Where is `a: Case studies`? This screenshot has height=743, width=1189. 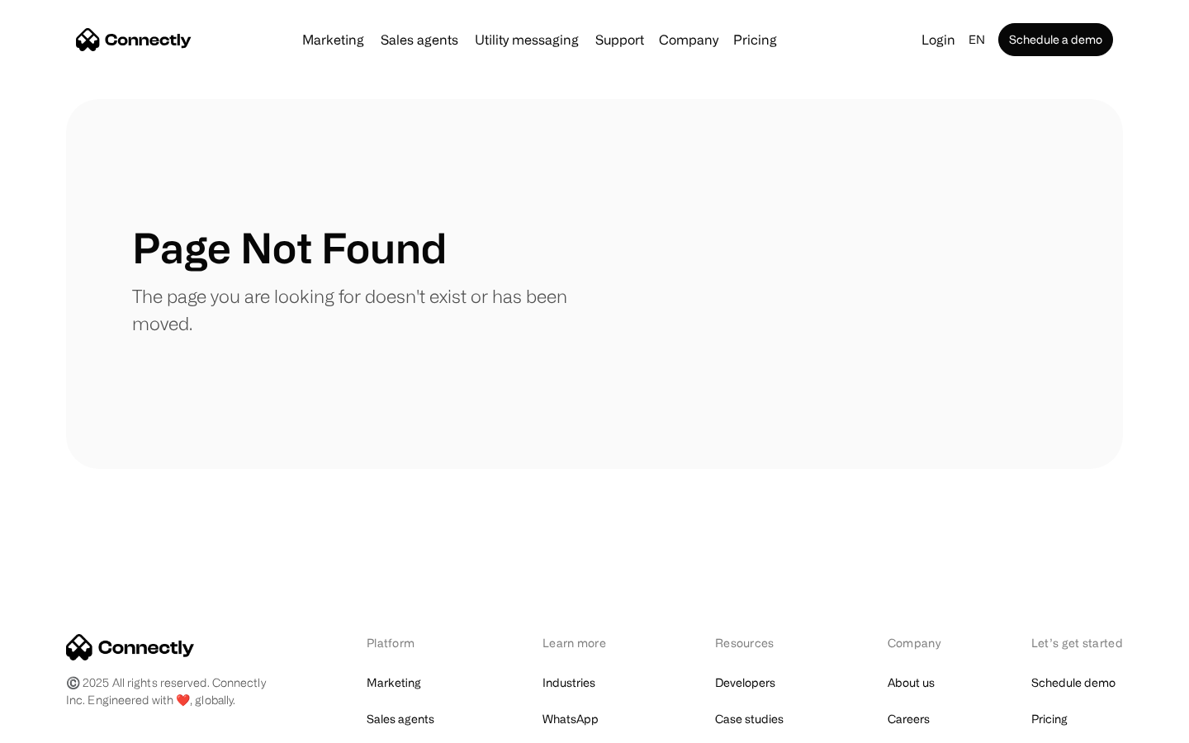 a: Case studies is located at coordinates (749, 719).